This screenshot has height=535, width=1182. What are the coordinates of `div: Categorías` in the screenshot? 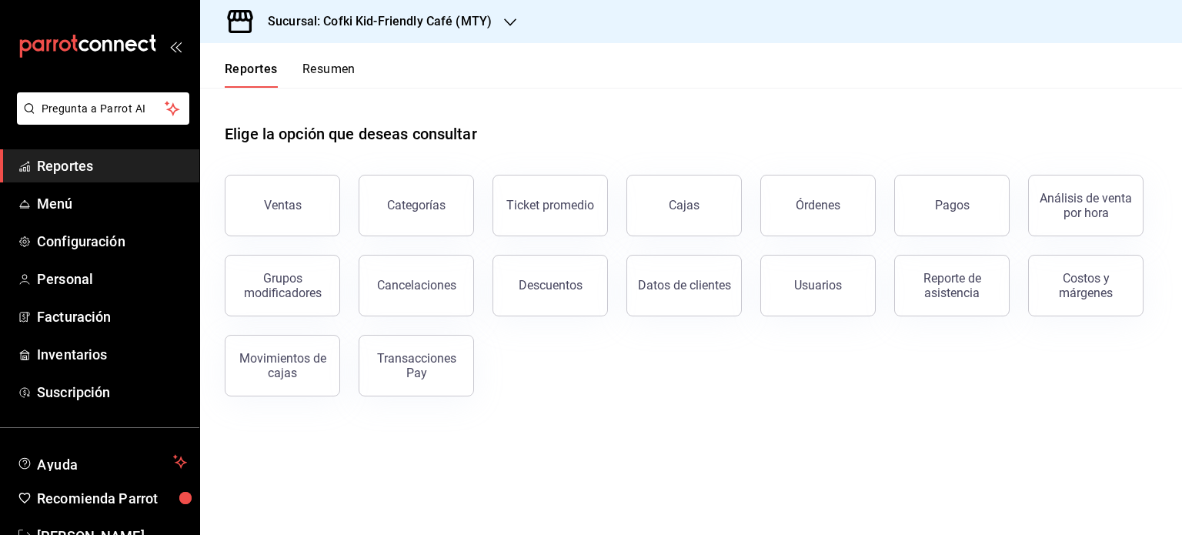 It's located at (416, 205).